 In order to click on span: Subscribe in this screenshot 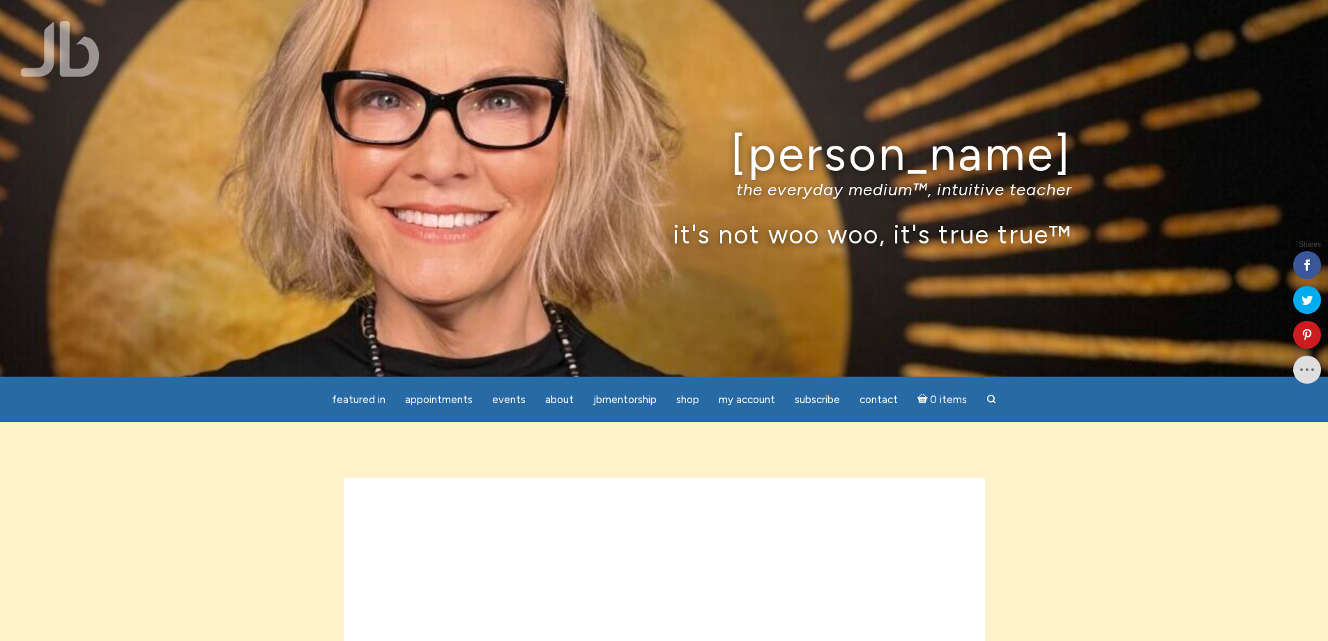, I will do `click(817, 399)`.